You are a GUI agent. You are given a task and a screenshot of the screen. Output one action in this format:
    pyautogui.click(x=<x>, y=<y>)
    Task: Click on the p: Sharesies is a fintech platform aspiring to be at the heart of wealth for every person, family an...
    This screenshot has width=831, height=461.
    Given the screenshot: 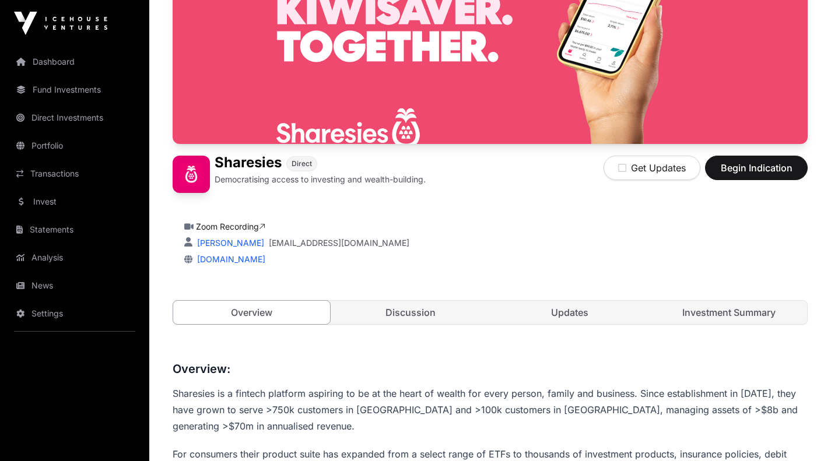 What is the action you would take?
    pyautogui.click(x=490, y=410)
    